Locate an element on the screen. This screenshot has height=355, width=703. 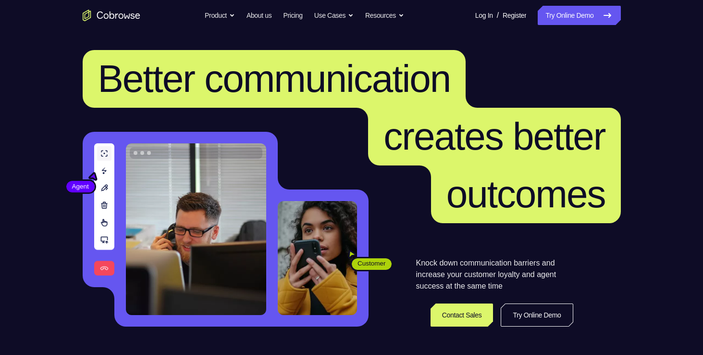
a: Log In is located at coordinates (484, 15).